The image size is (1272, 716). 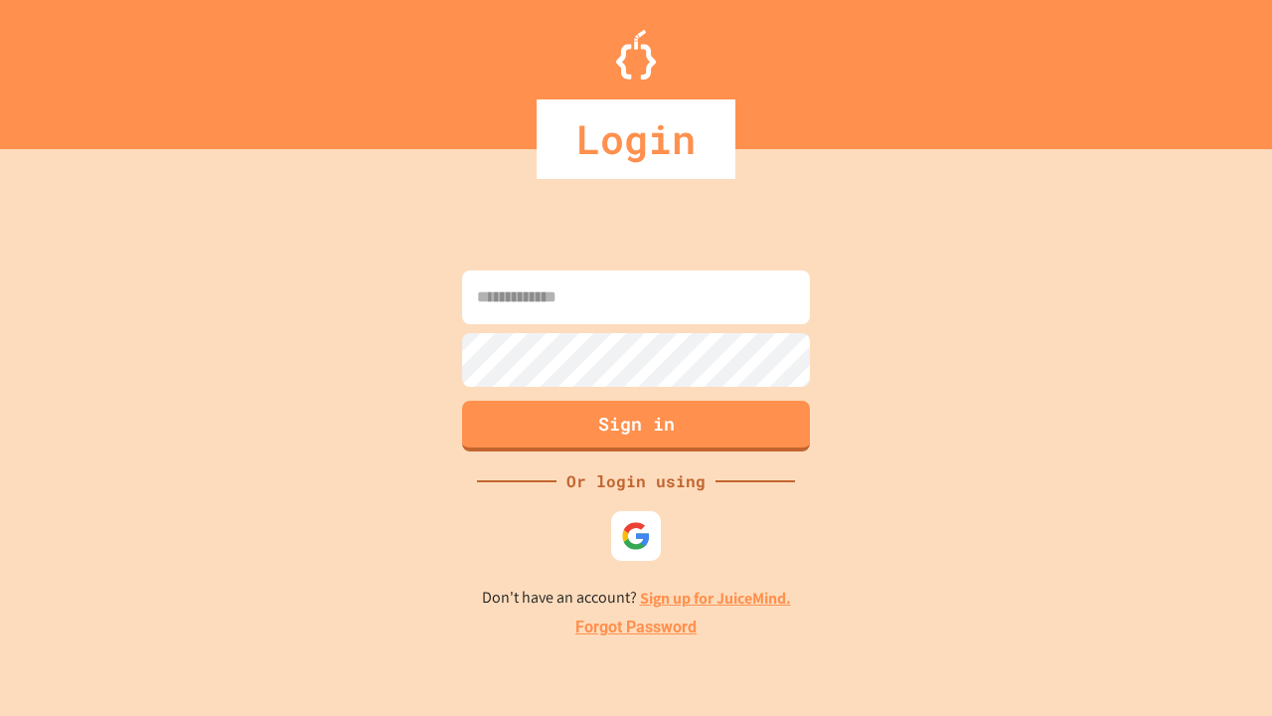 I want to click on div: Login, so click(x=636, y=139).